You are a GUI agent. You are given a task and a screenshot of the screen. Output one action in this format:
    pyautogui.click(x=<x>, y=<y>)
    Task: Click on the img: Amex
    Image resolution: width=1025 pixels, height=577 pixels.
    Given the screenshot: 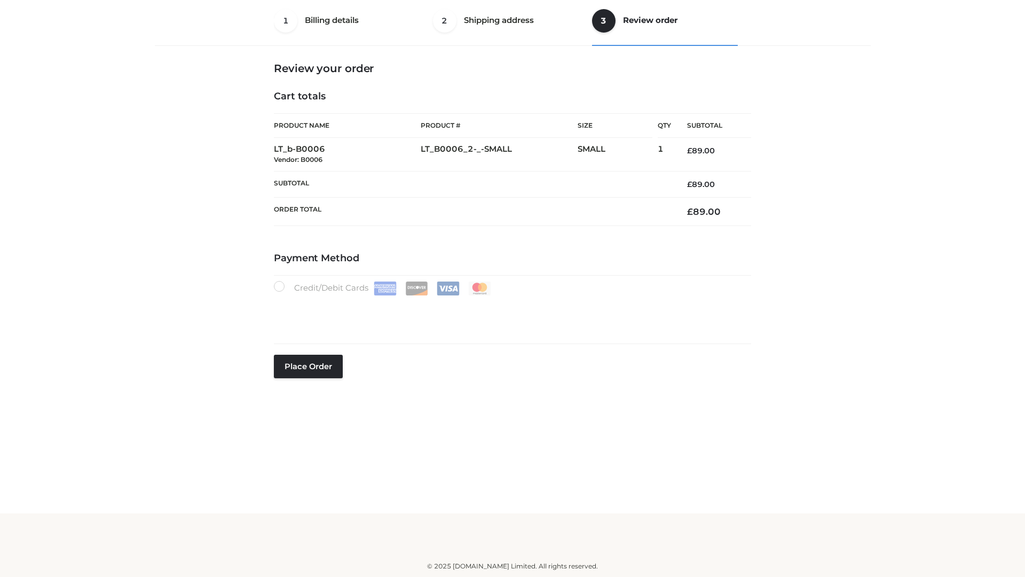 What is the action you would take?
    pyautogui.click(x=385, y=288)
    